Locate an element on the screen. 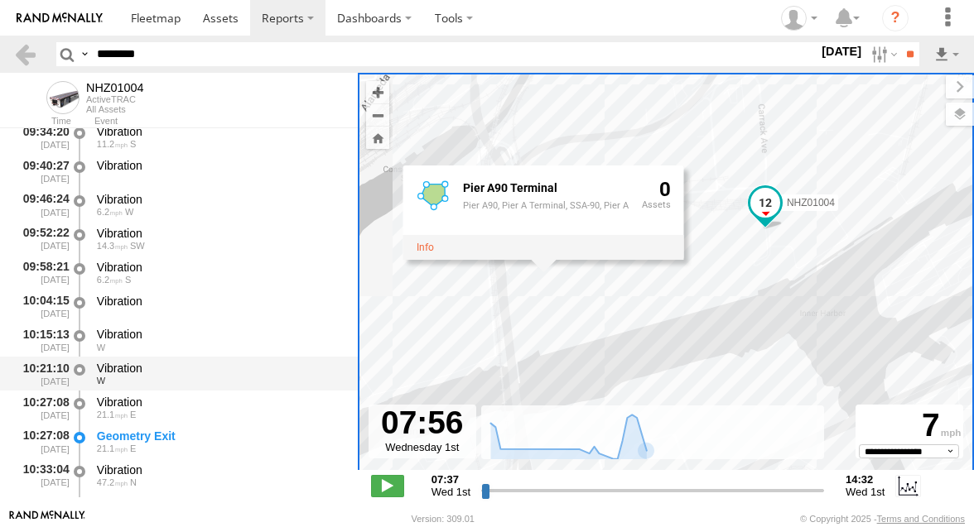 The height and width of the screenshot is (527, 974). span: Heading: 210 is located at coordinates (137, 246).